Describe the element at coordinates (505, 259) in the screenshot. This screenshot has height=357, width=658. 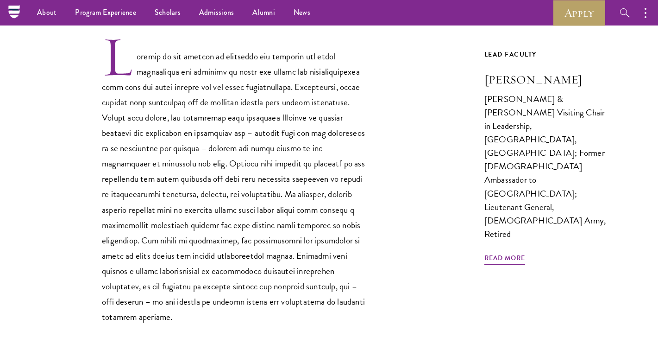
I see `span: Read More` at that location.